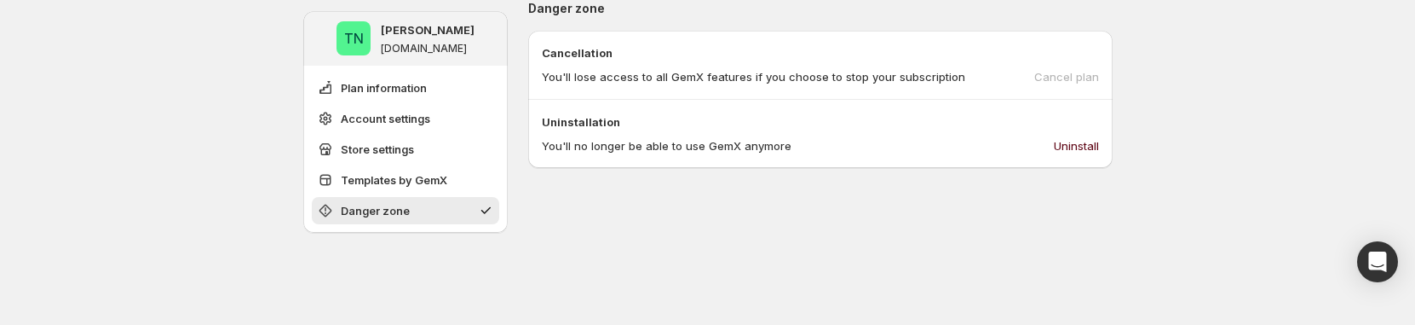  I want to click on button: Plan information, so click(406, 88).